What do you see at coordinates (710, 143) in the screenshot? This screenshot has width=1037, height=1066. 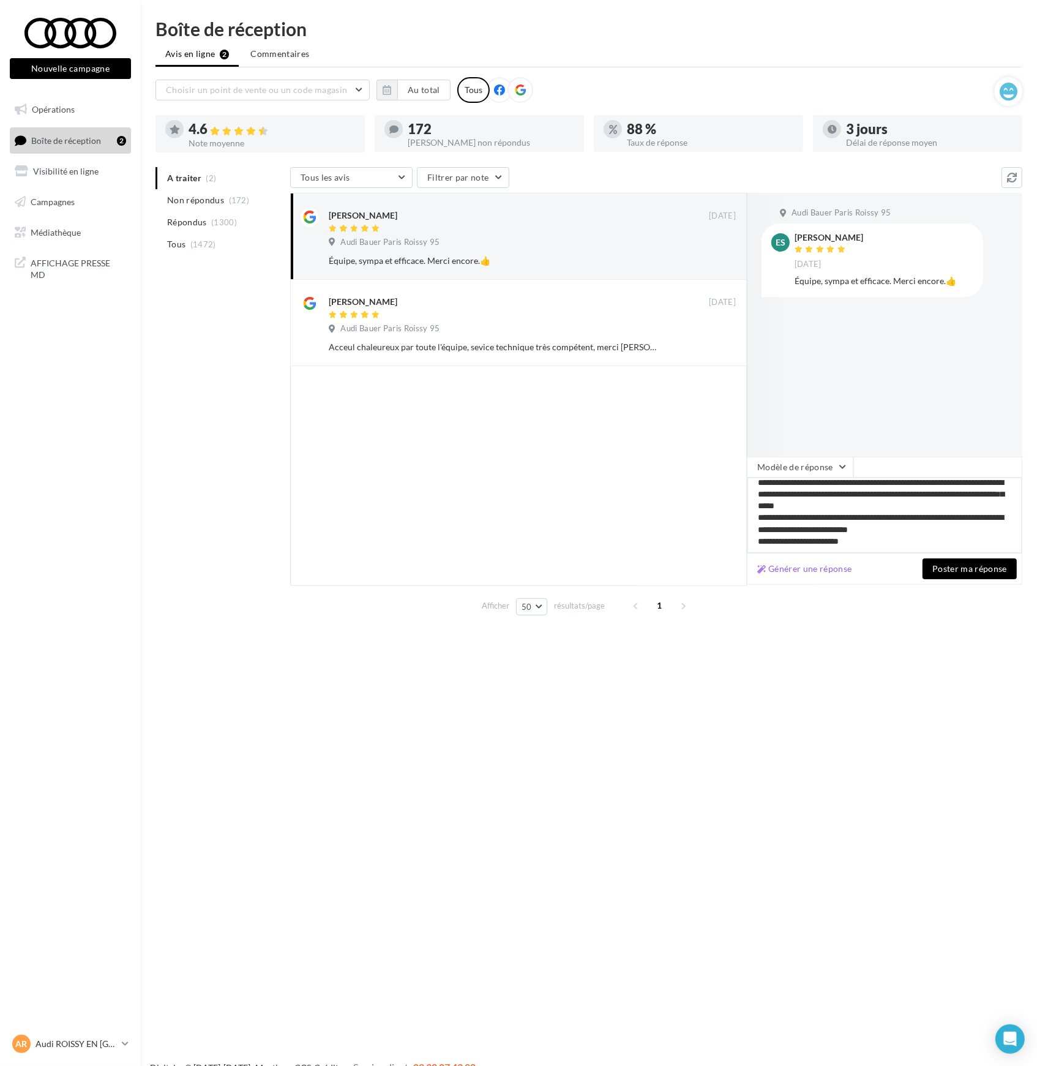 I see `div: Taux de réponse` at bounding box center [710, 143].